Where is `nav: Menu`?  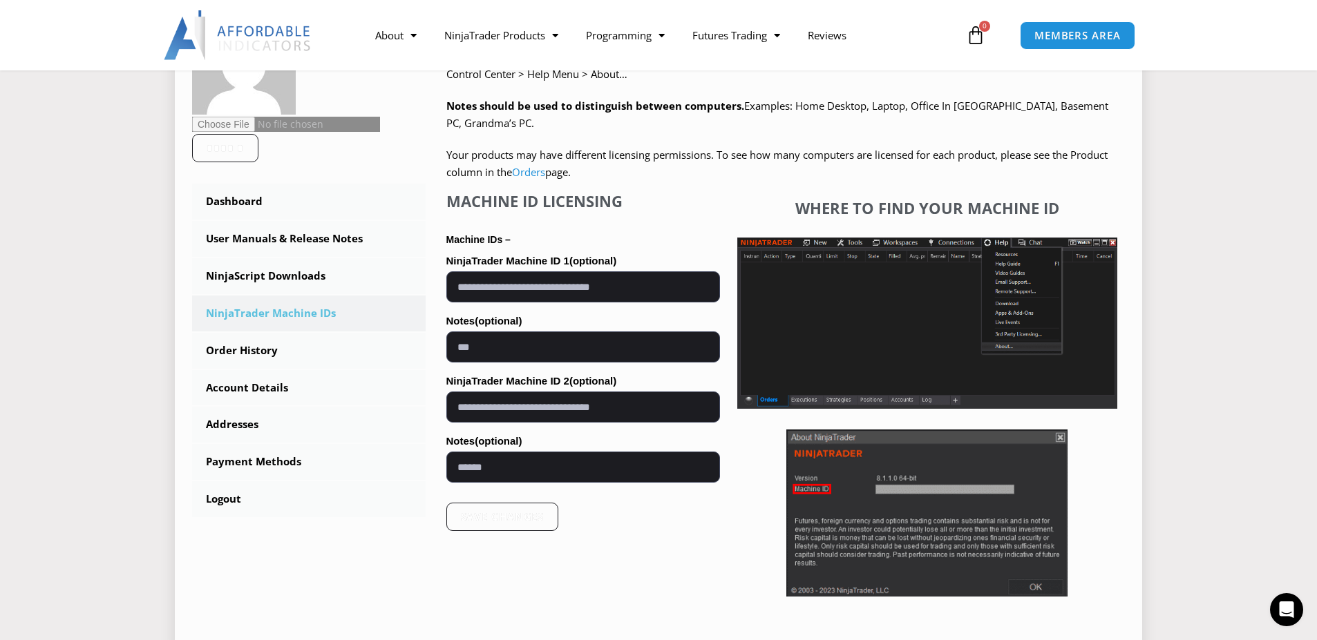
nav: Menu is located at coordinates (662, 35).